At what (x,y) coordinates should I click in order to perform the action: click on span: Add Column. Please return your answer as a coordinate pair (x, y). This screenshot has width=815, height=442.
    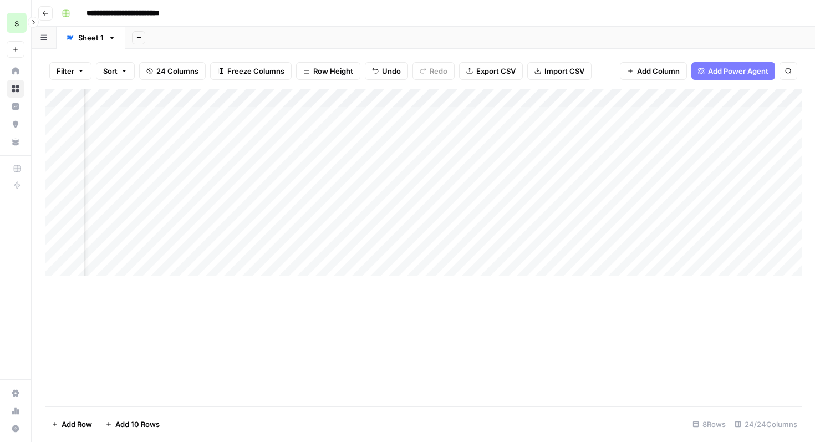
    Looking at the image, I should click on (658, 71).